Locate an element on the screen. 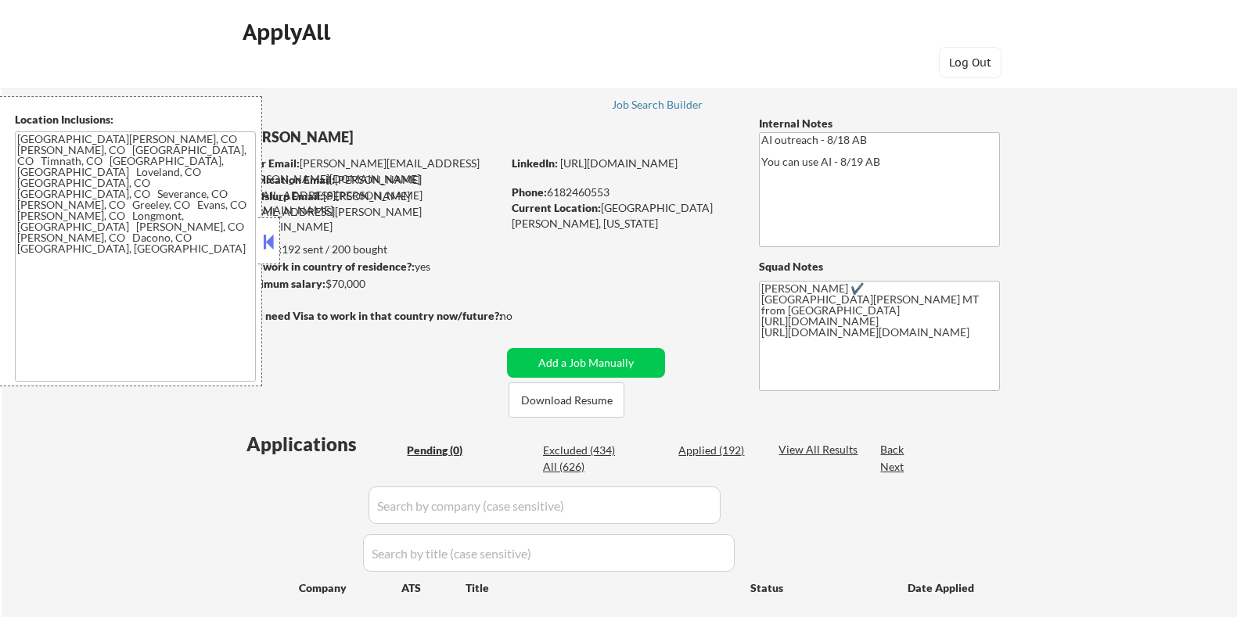  div: Applications is located at coordinates (324, 444).